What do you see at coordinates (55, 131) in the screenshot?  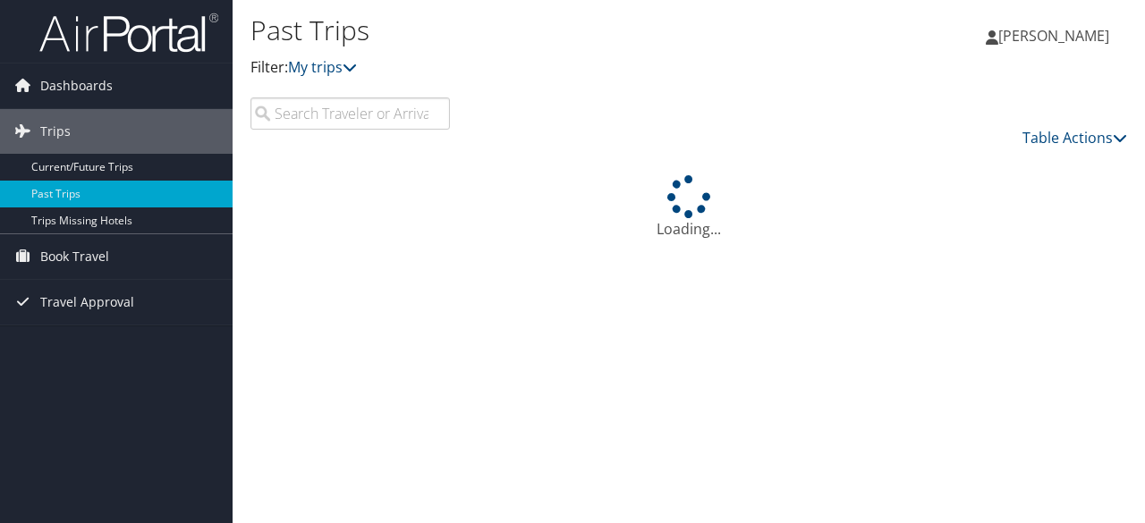 I see `span: Trips` at bounding box center [55, 131].